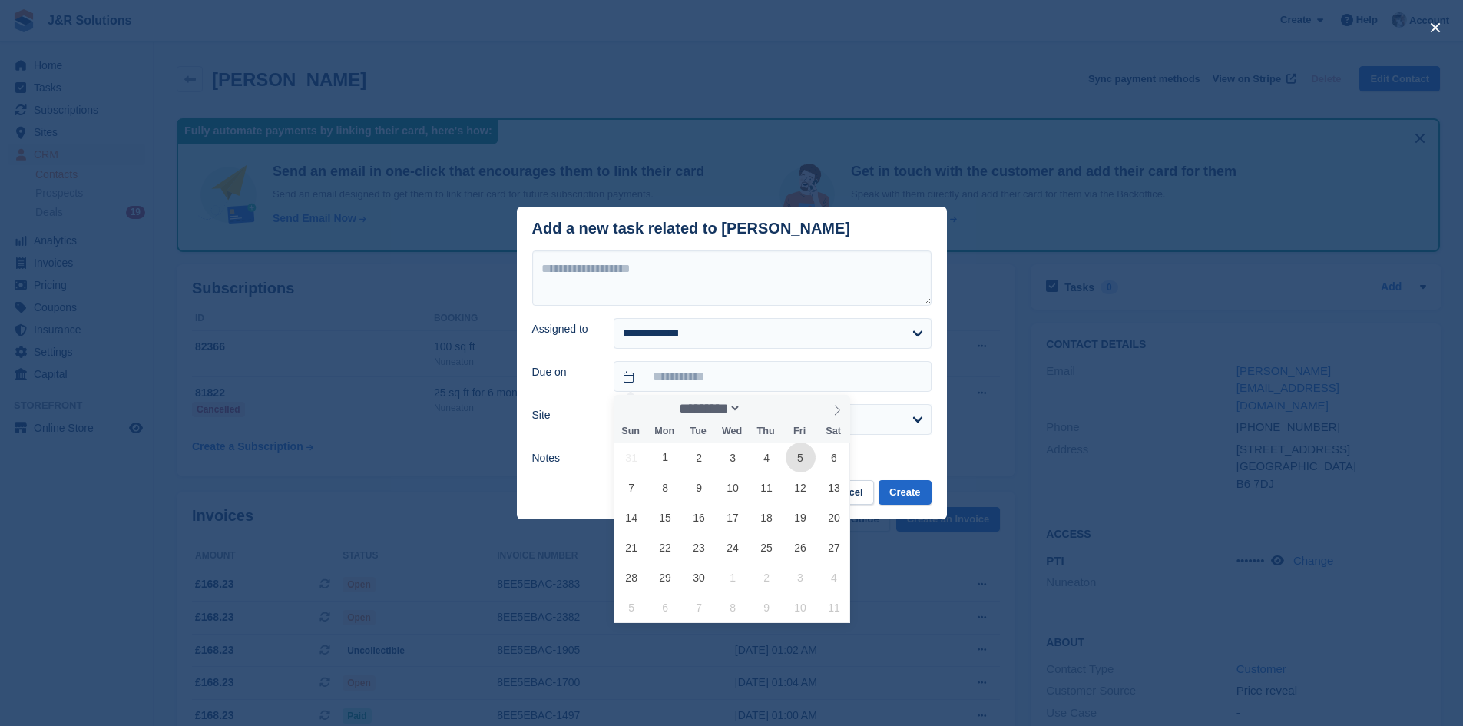 The height and width of the screenshot is (726, 1463). Describe the element at coordinates (767, 577) in the screenshot. I see `span: October 2, 2025` at that location.